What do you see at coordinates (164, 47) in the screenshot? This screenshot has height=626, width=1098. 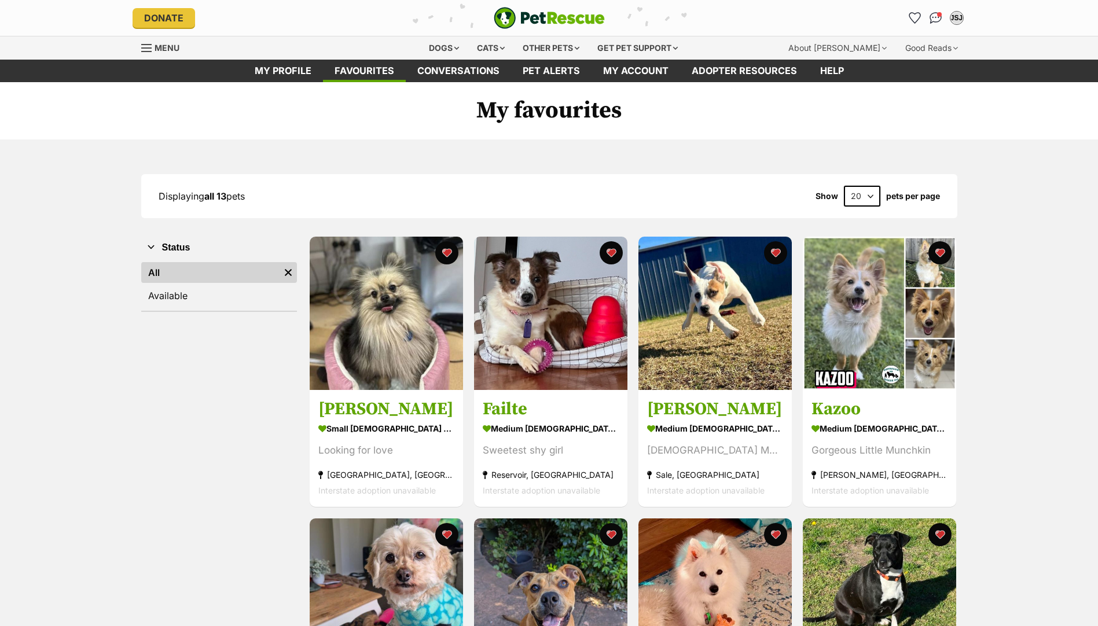 I see `a: Menu` at bounding box center [164, 47].